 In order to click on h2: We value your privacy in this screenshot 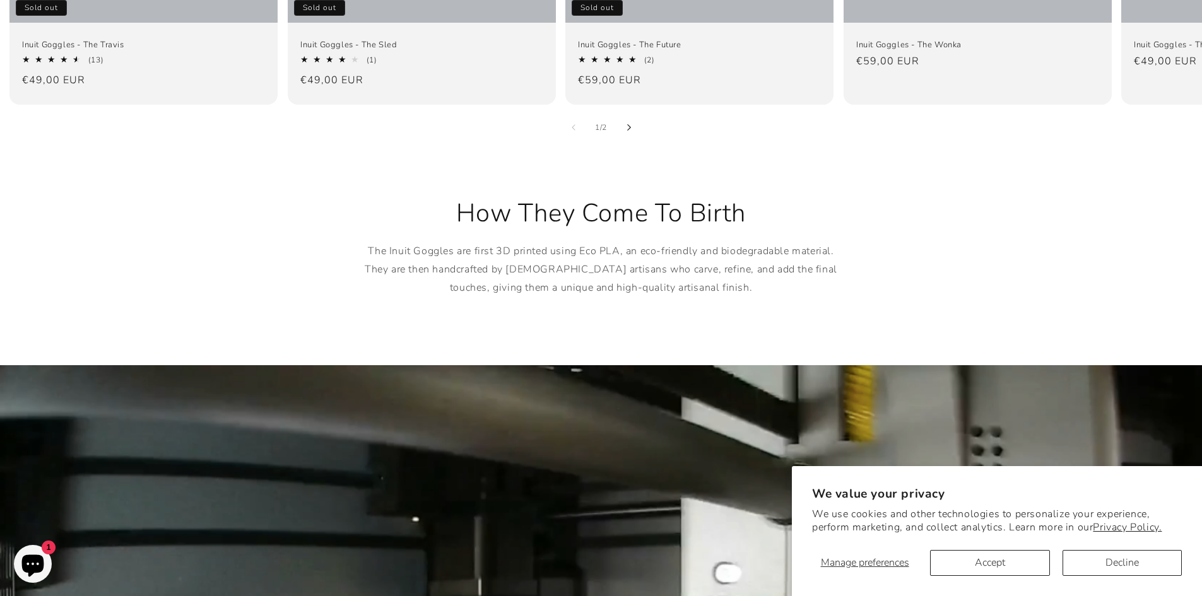, I will do `click(997, 494)`.